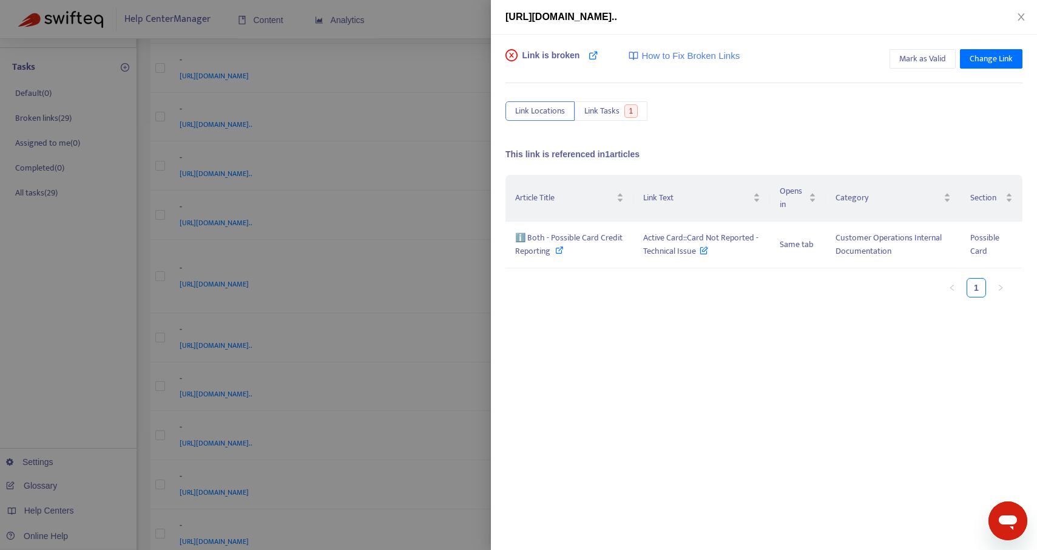  What do you see at coordinates (691, 56) in the screenshot?
I see `span: How to Fix Broken Links` at bounding box center [691, 56].